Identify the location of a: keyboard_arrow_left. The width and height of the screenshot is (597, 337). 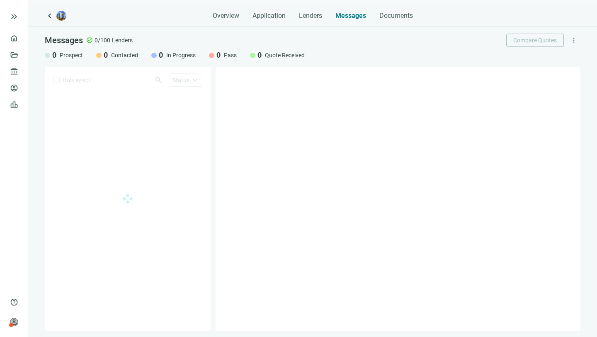
(50, 16).